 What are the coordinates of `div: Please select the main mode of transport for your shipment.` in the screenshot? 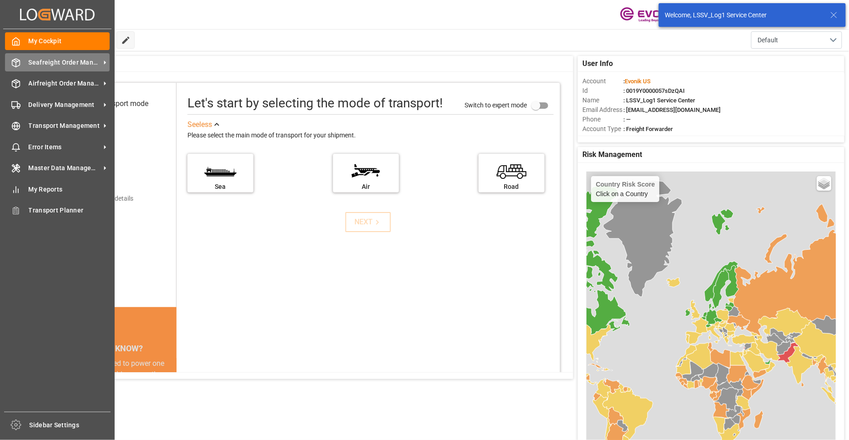 It's located at (370, 136).